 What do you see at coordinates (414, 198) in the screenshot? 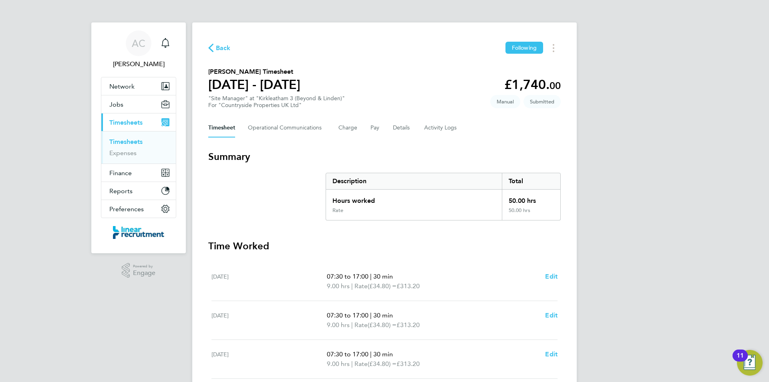
I see `div: Hours worked` at bounding box center [414, 198].